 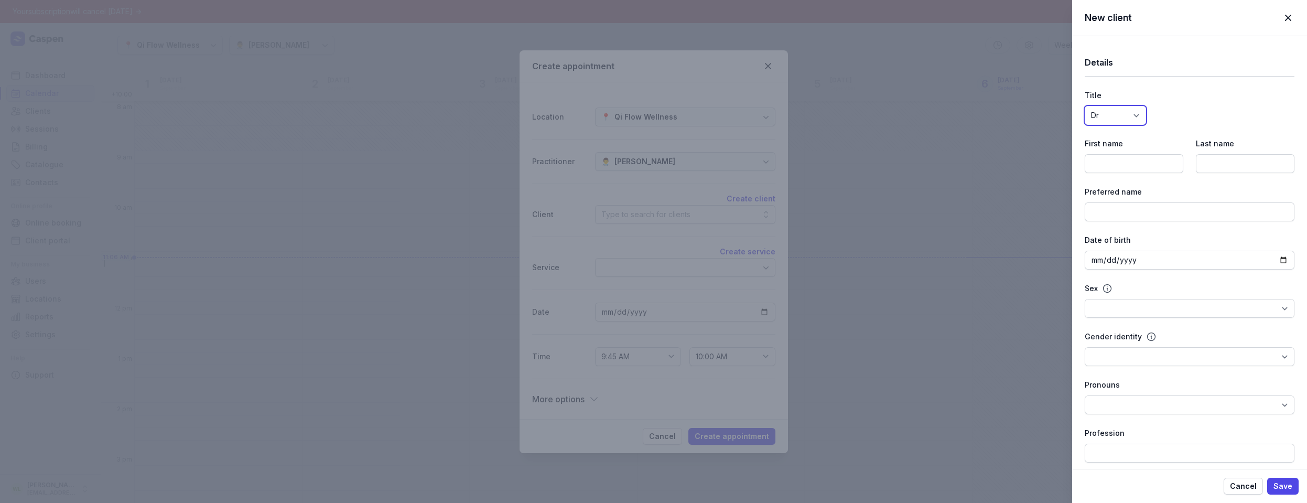 I want to click on div: Pronouns, so click(x=1102, y=385).